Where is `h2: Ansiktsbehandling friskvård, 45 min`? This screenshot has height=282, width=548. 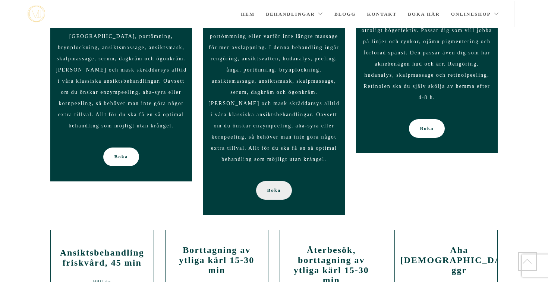
h2: Ansiktsbehandling friskvård, 45 min is located at coordinates (102, 258).